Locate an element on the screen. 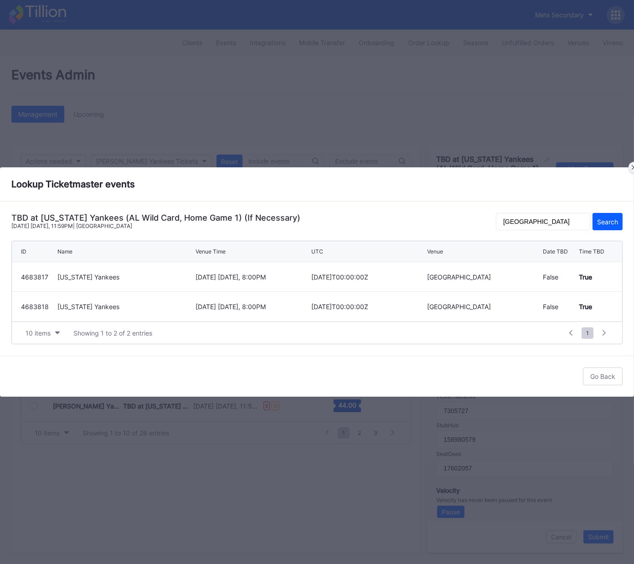 This screenshot has height=564, width=634. div: Date TBD is located at coordinates (555, 251).